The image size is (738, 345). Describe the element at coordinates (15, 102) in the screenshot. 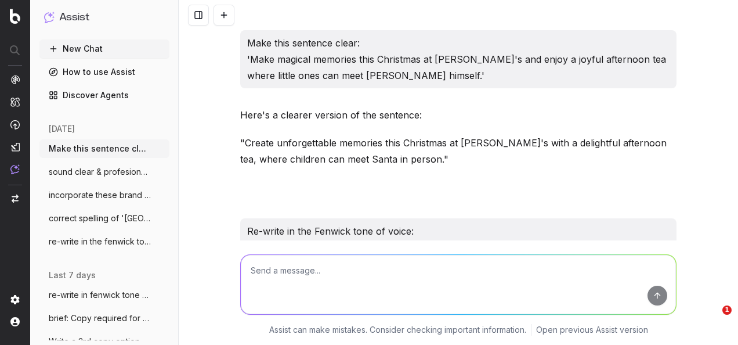

I see `img: Intelligence` at that location.